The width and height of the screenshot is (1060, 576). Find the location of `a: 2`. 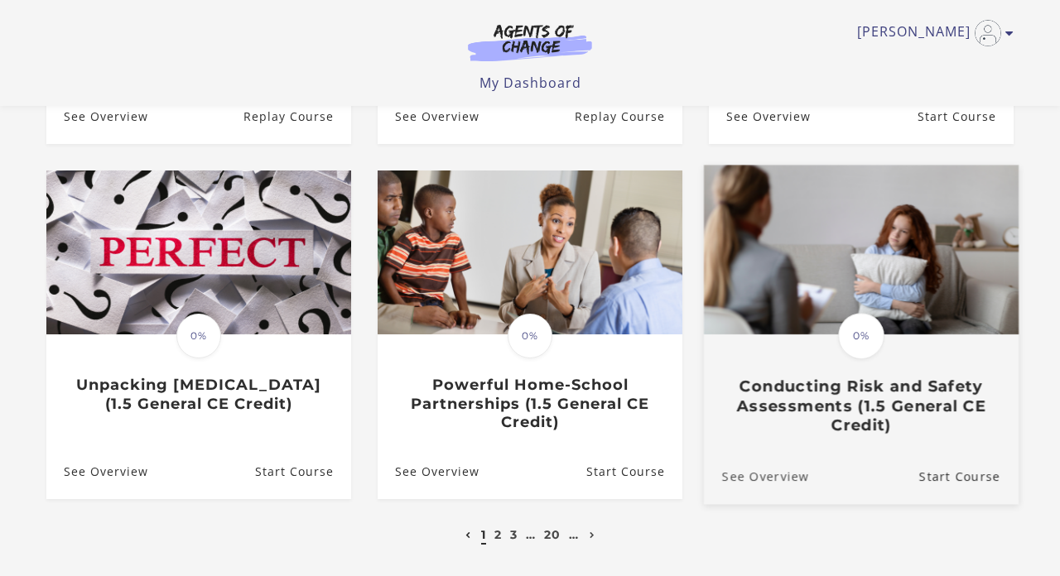

a: 2 is located at coordinates (498, 535).